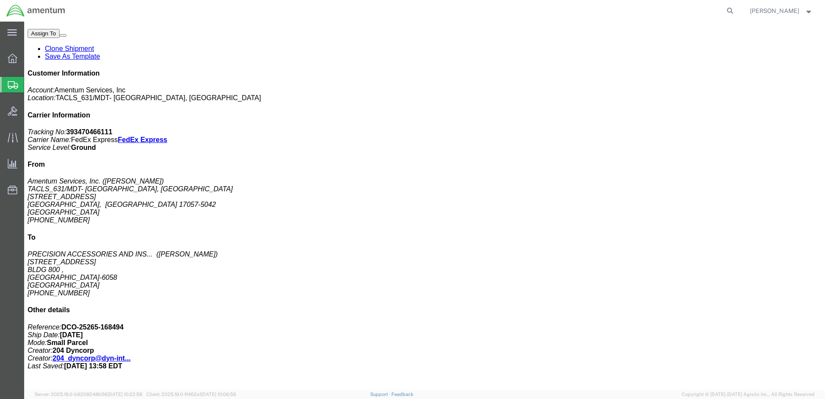 Image resolution: width=825 pixels, height=399 pixels. Describe the element at coordinates (381, 394) in the screenshot. I see `a: Support` at that location.